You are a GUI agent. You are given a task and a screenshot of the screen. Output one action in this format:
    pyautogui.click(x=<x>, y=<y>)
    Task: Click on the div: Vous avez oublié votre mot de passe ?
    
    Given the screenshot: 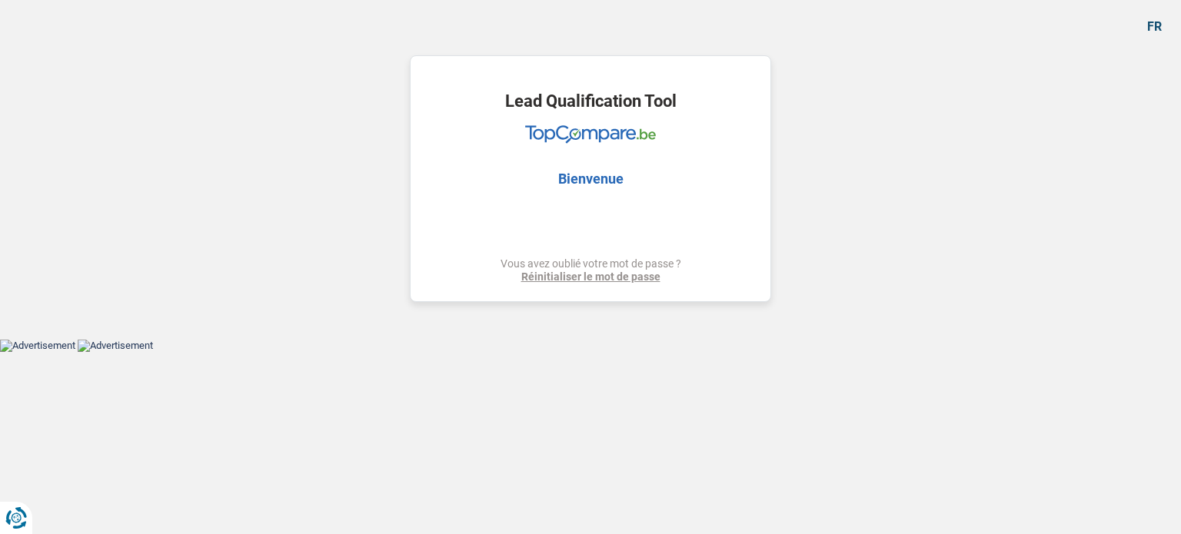 What is the action you would take?
    pyautogui.click(x=591, y=271)
    